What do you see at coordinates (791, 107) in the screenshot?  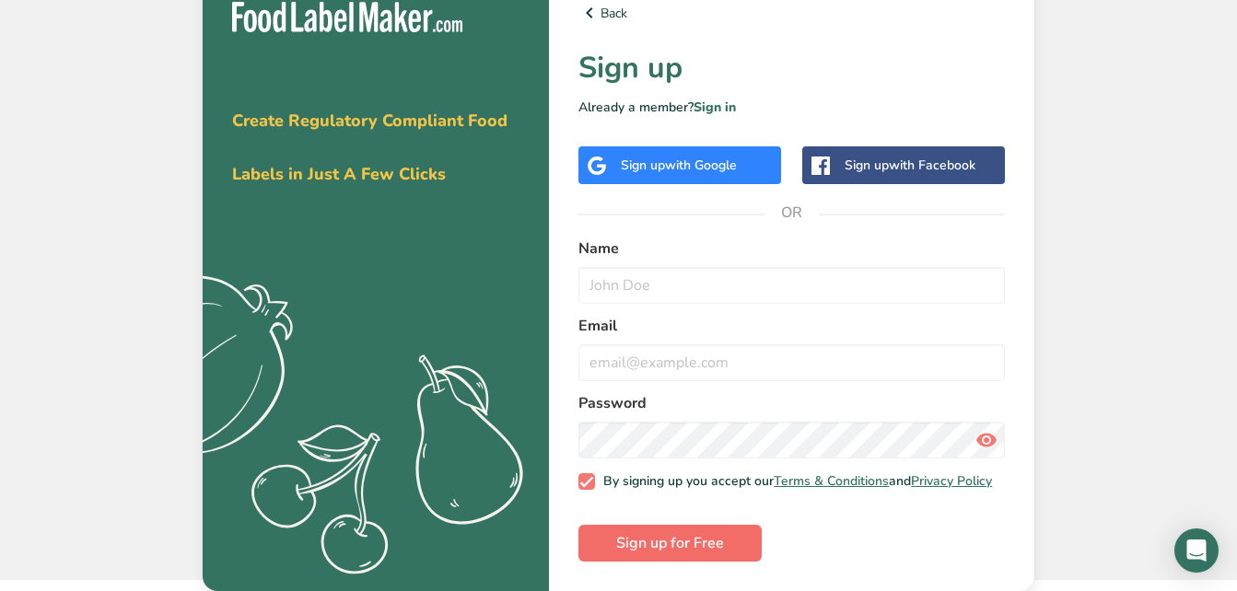 I see `p: Already a member?` at bounding box center [791, 107].